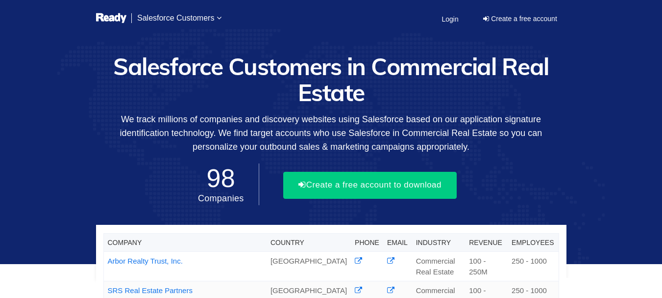 This screenshot has height=298, width=662. What do you see at coordinates (221, 198) in the screenshot?
I see `span: Companies` at bounding box center [221, 198].